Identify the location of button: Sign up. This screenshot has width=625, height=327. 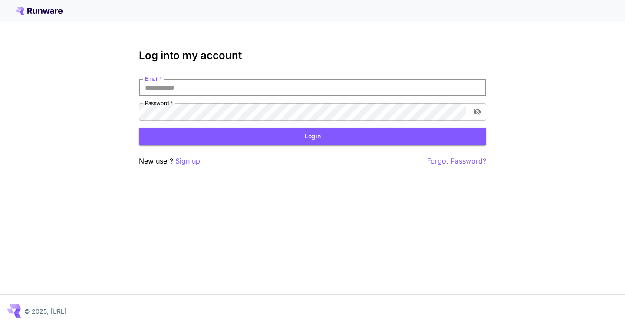
(188, 161).